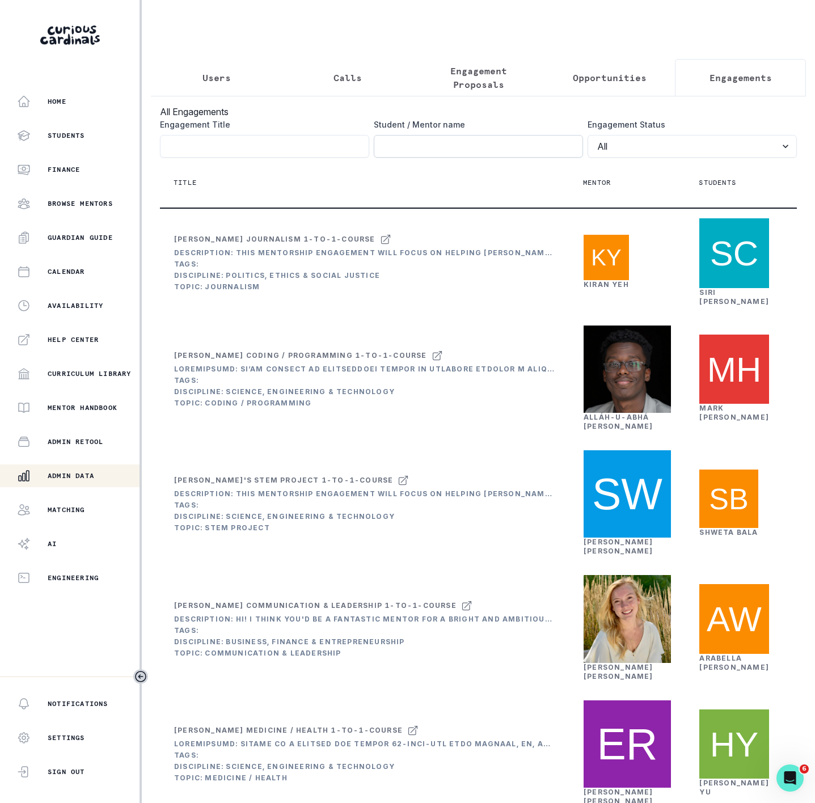 The image size is (815, 803). Describe the element at coordinates (606, 284) in the screenshot. I see `a: Kiran Yeh` at that location.